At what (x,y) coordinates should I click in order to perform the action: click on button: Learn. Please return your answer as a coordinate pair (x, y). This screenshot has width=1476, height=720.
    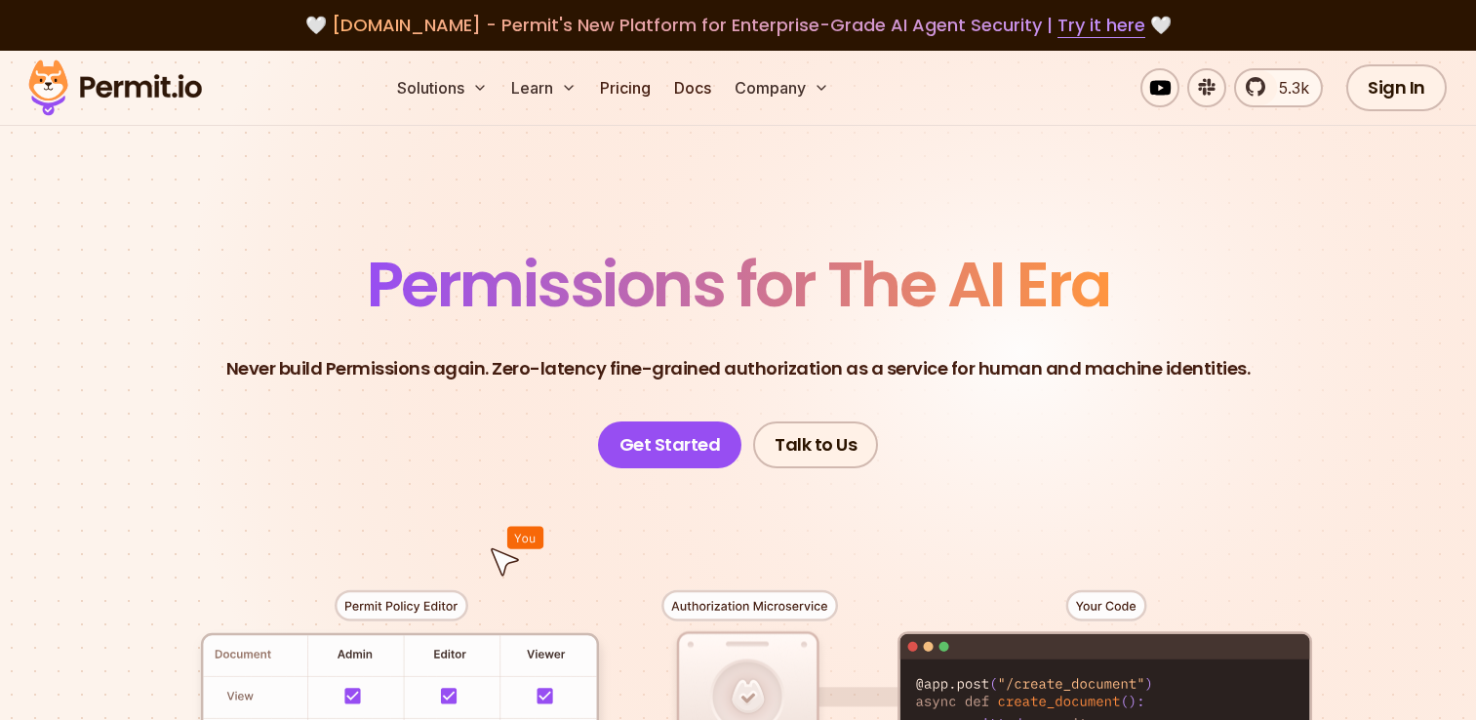
    Looking at the image, I should click on (543, 88).